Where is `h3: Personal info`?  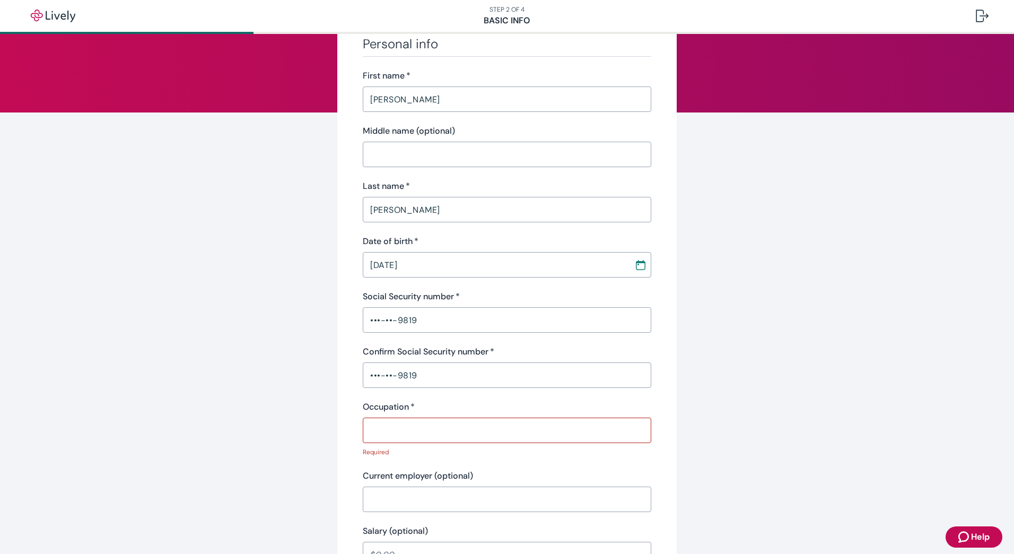
h3: Personal info is located at coordinates (507, 44).